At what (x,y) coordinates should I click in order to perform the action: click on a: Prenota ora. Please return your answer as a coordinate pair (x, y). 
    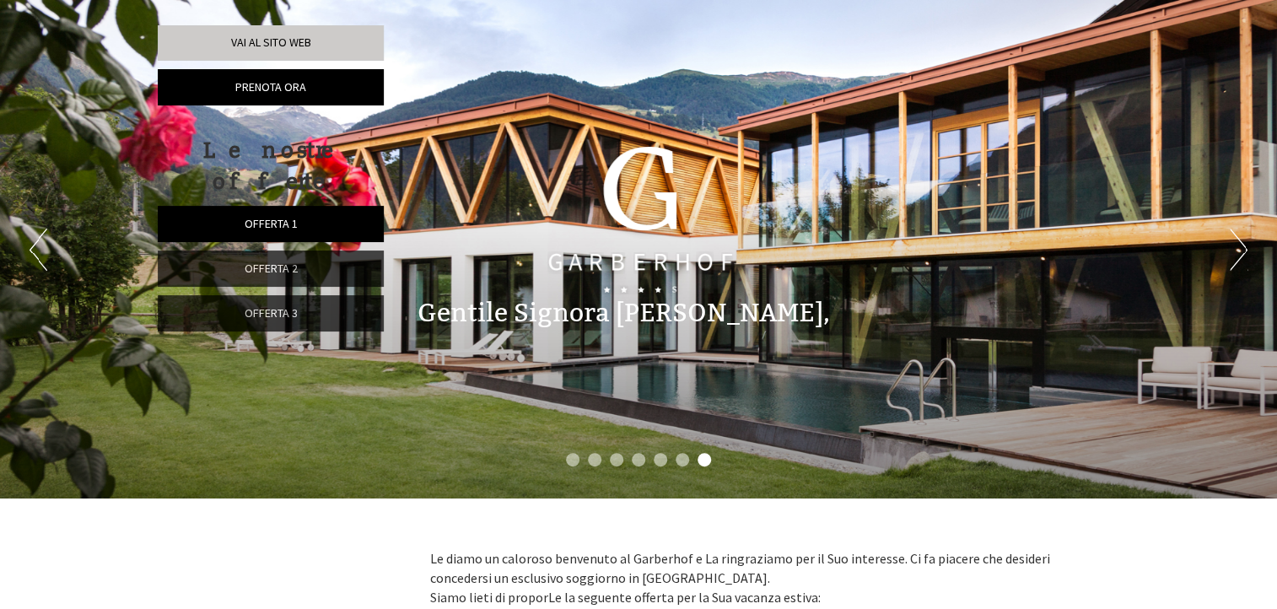
    Looking at the image, I should click on (271, 87).